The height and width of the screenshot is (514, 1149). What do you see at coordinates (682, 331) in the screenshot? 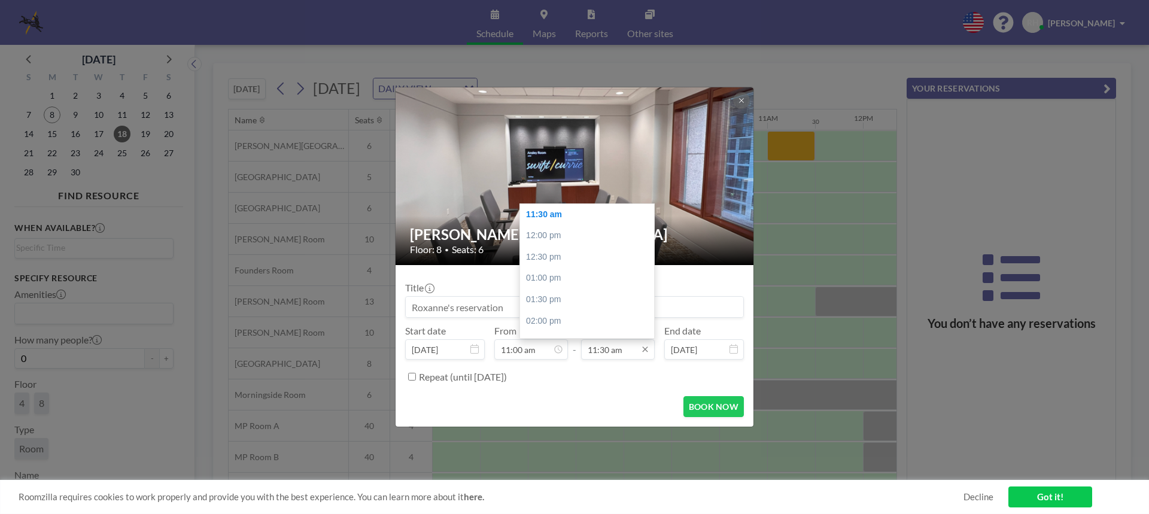
I see `label: End date` at bounding box center [682, 331].